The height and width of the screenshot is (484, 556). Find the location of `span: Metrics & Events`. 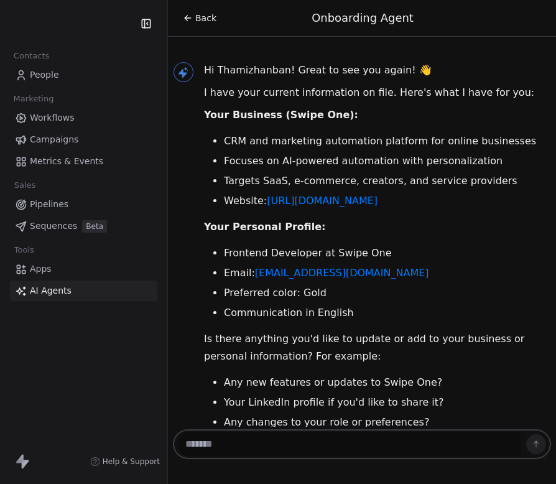

span: Metrics & Events is located at coordinates (67, 161).